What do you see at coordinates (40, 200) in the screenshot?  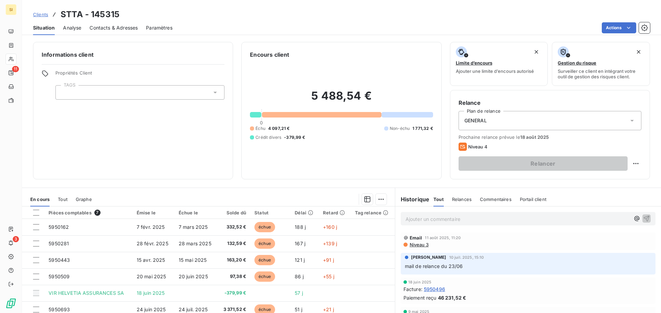 I see `span: En cours` at bounding box center [40, 200].